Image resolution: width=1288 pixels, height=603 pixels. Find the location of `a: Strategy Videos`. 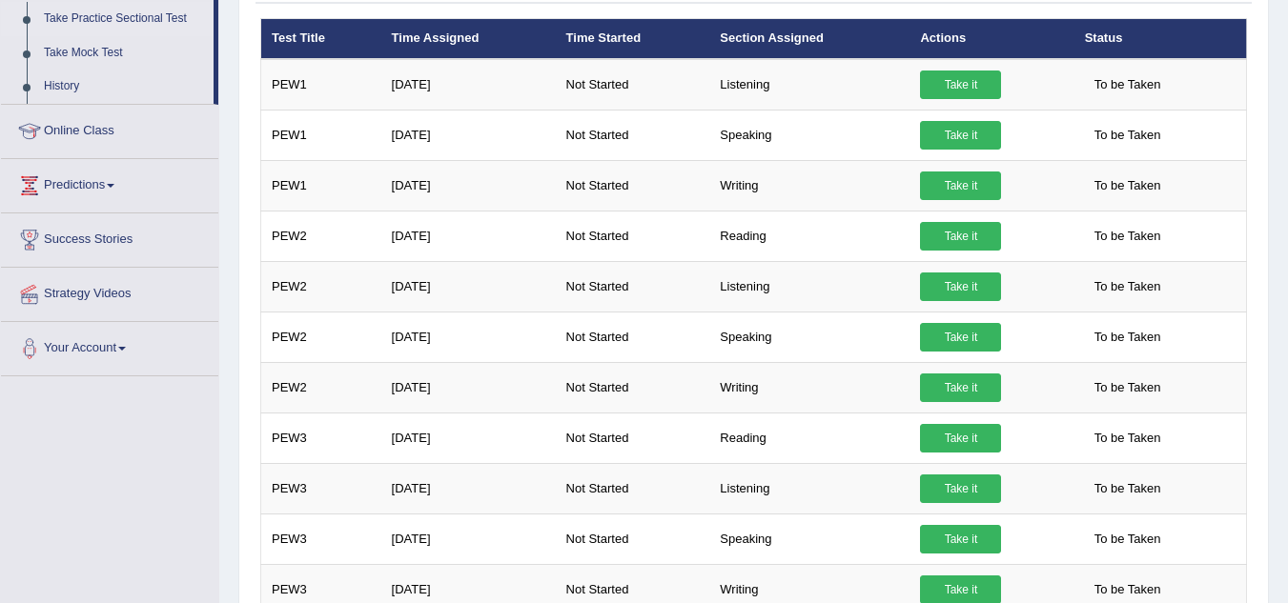

a: Strategy Videos is located at coordinates (110, 292).